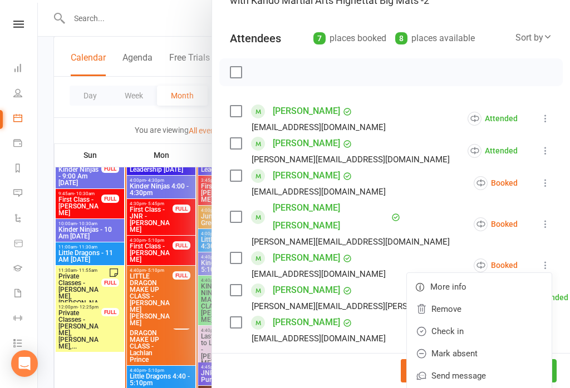 Image resolution: width=570 pixels, height=388 pixels. What do you see at coordinates (479, 376) in the screenshot?
I see `a: Send message` at bounding box center [479, 376].